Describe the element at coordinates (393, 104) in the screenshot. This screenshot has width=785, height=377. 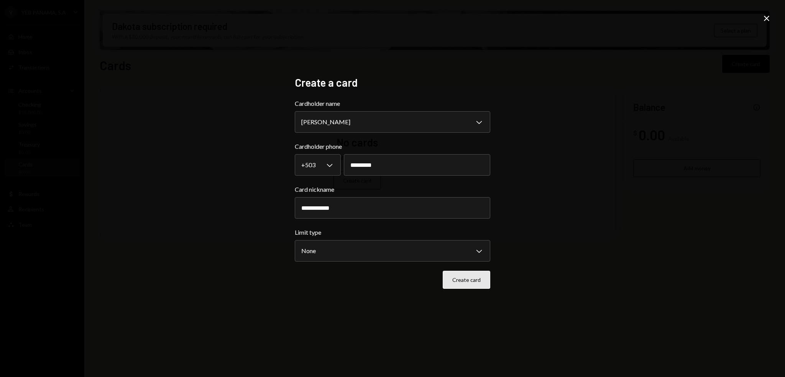
I see `label: Cardholder name` at that location.